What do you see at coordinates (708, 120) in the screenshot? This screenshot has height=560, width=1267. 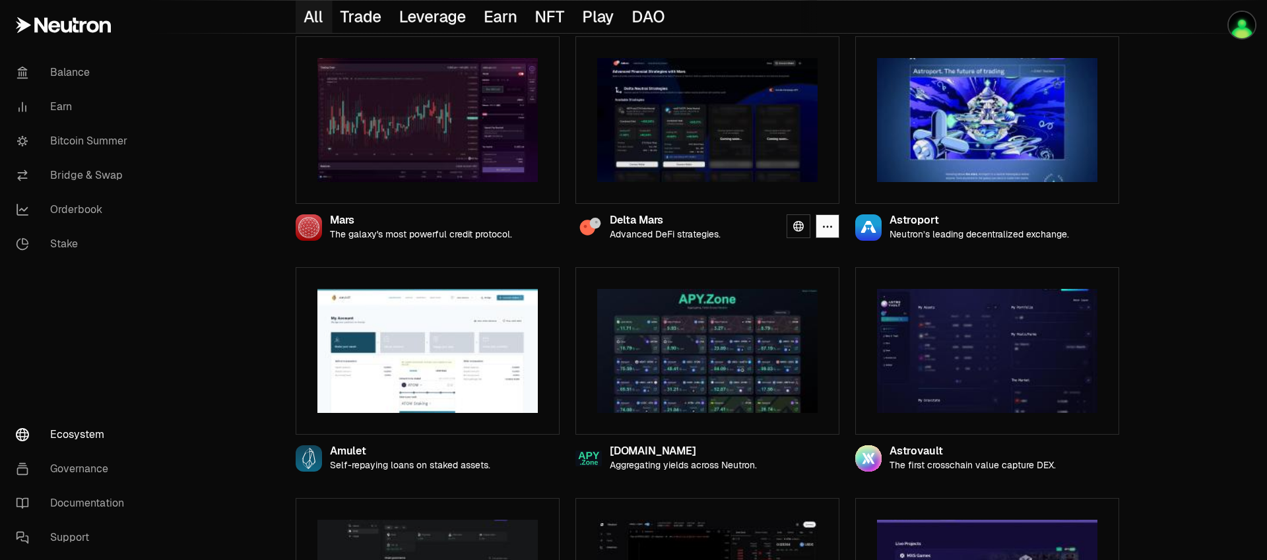 I see `img: Delta Mars preview image` at bounding box center [708, 120].